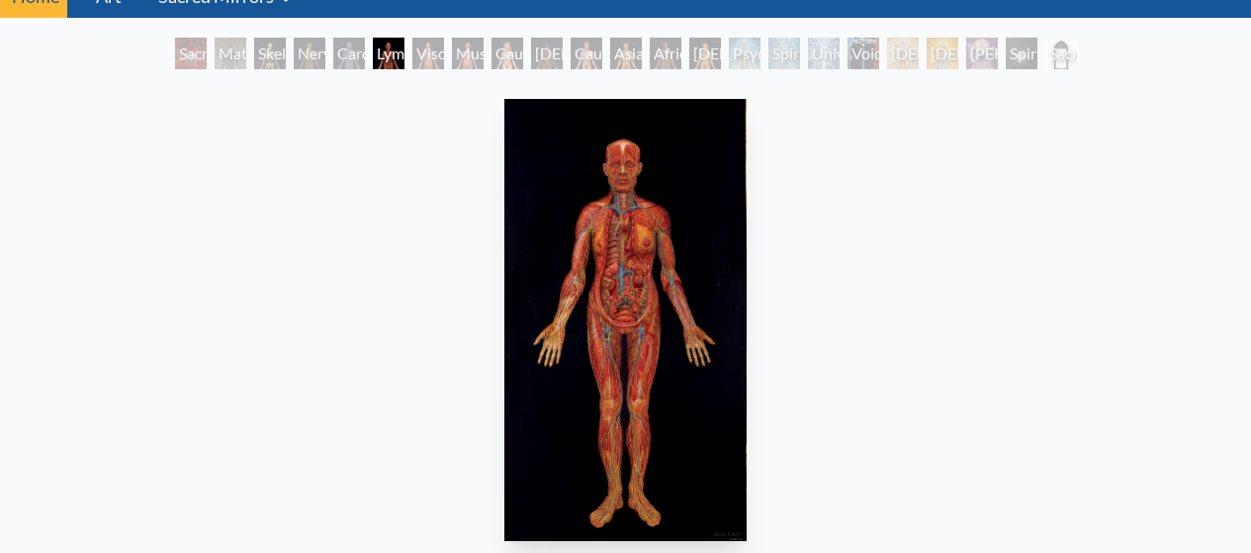  I want to click on div: Asian Man, so click(626, 53).